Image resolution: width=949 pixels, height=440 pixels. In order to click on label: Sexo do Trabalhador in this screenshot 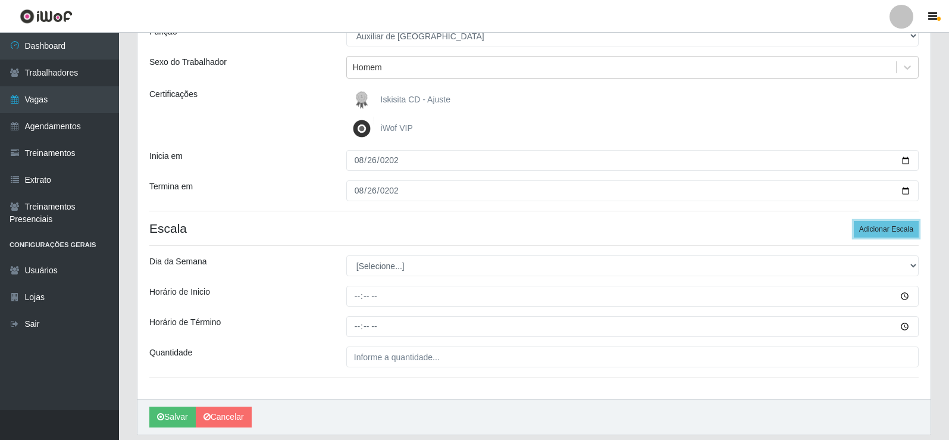, I will do `click(188, 62)`.